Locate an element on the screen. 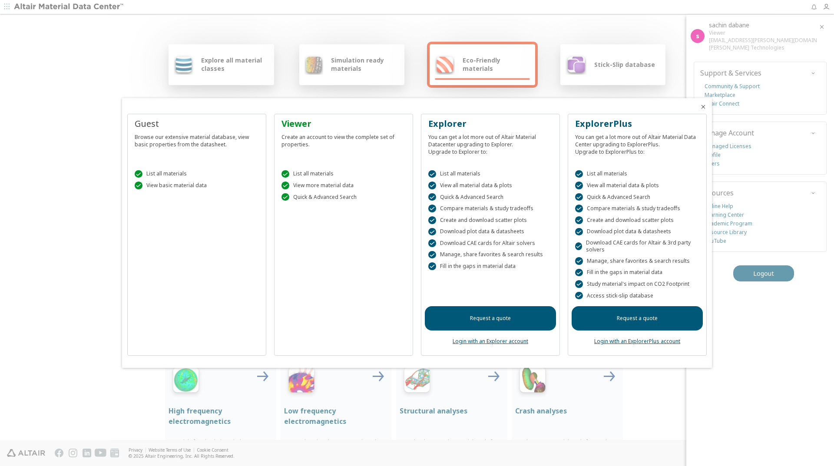  div: Browse our extensive material database, view basic properties from the datasheet. is located at coordinates (197, 139).